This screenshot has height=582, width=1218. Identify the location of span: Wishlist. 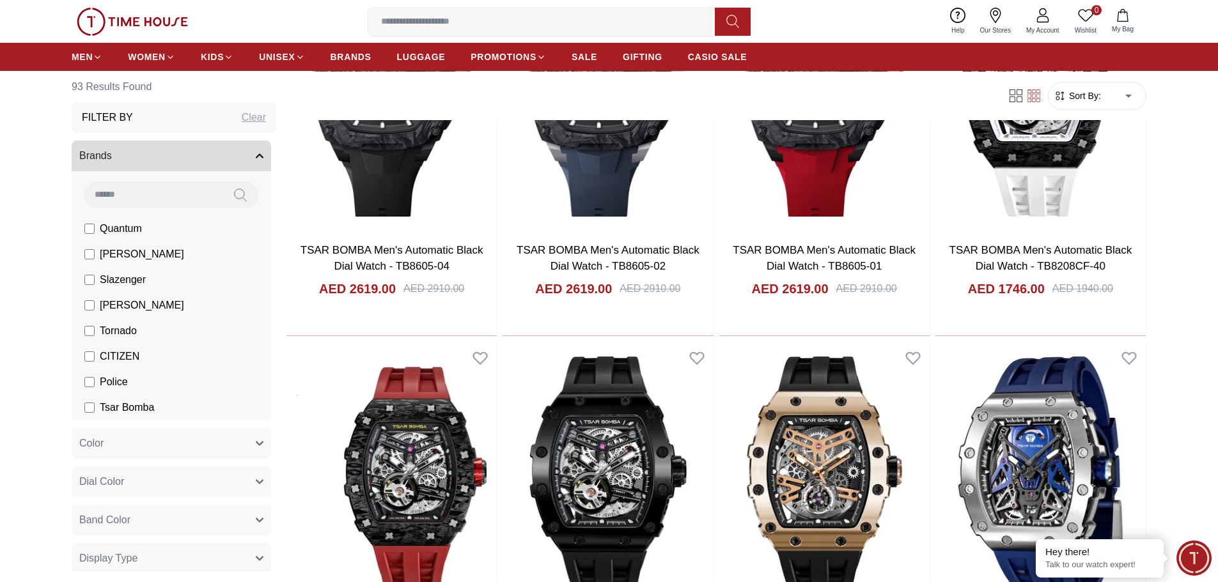
(1085, 30).